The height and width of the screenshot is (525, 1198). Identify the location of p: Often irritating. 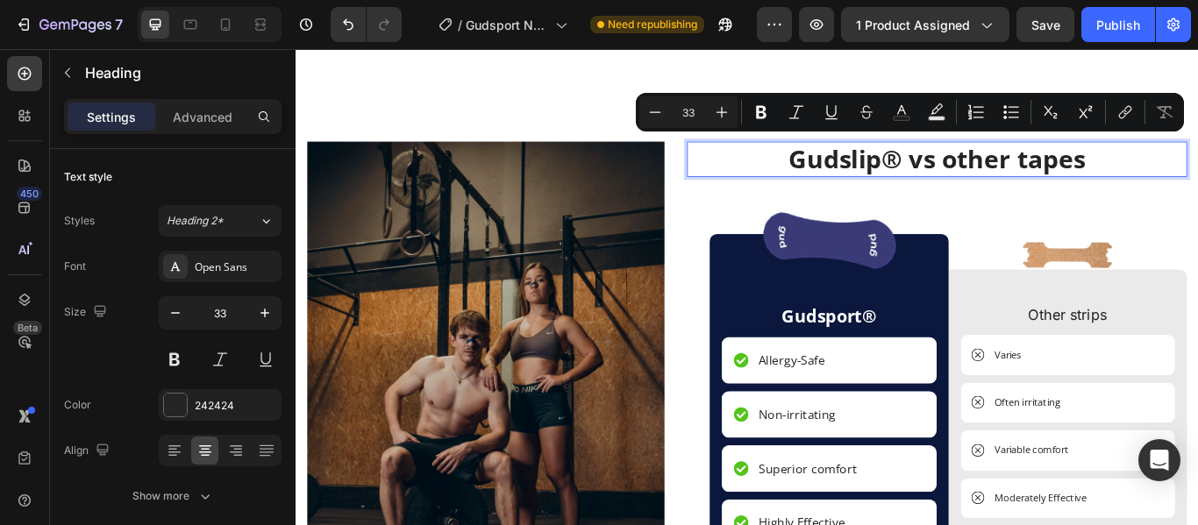
(853, 413).